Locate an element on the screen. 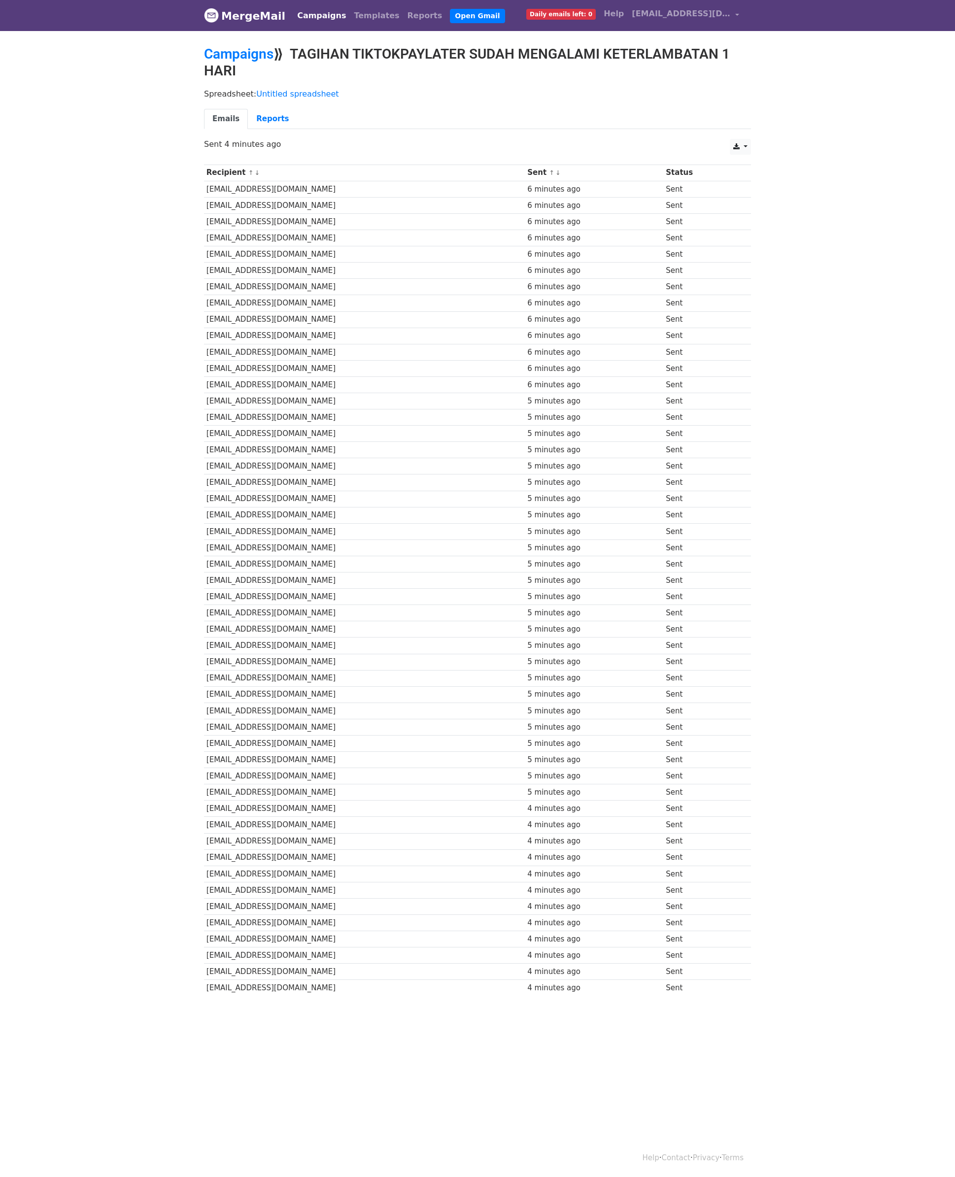 This screenshot has width=955, height=1177. span: Daily emails left: 0 is located at coordinates (561, 14).